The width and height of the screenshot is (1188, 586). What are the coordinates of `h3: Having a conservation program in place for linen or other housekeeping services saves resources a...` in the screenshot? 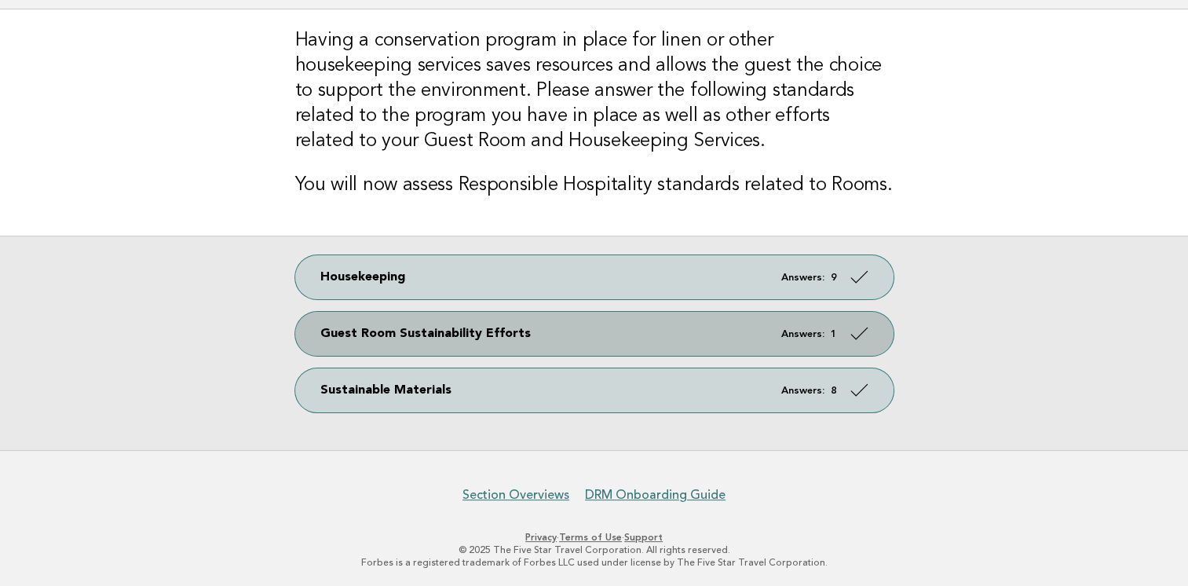 It's located at (595, 91).